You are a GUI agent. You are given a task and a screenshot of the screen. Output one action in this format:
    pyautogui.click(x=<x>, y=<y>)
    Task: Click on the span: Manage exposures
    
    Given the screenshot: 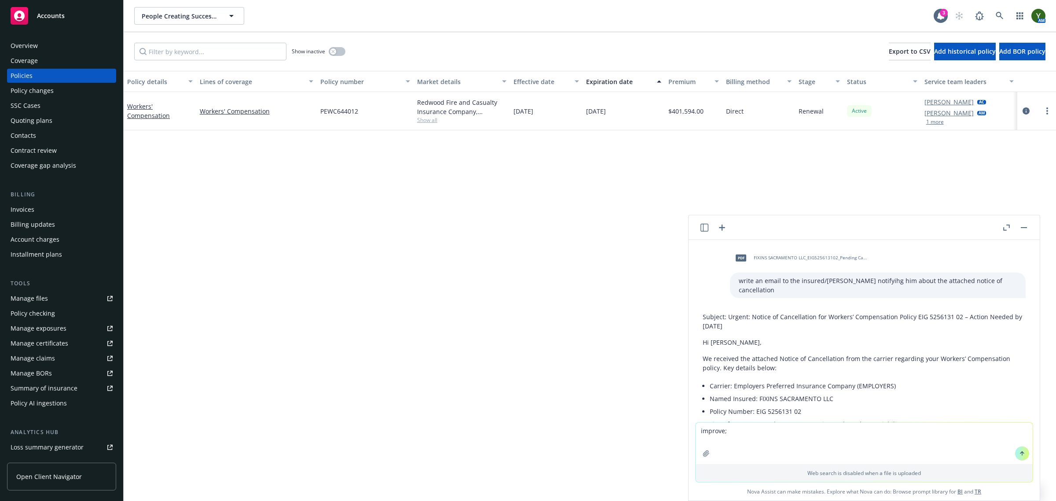 What is the action you would take?
    pyautogui.click(x=62, y=328)
    